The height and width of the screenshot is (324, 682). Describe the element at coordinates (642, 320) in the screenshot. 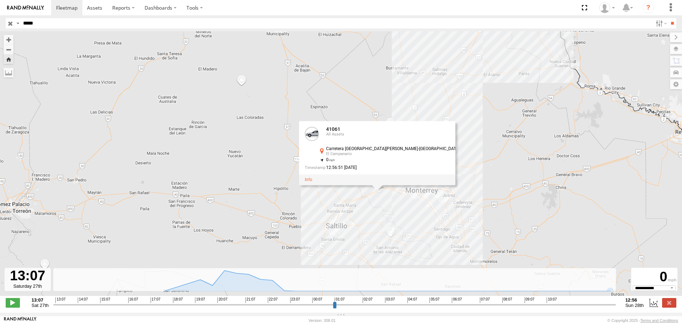

I see `div: © Copyright 2025 -` at that location.